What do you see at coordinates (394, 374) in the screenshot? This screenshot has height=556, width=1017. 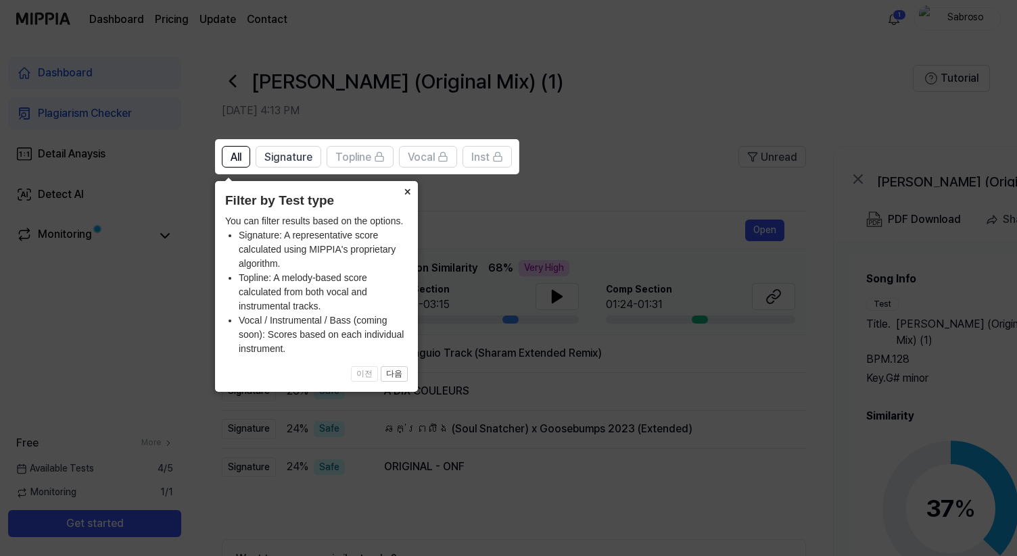 I see `button: 다음` at bounding box center [394, 374].